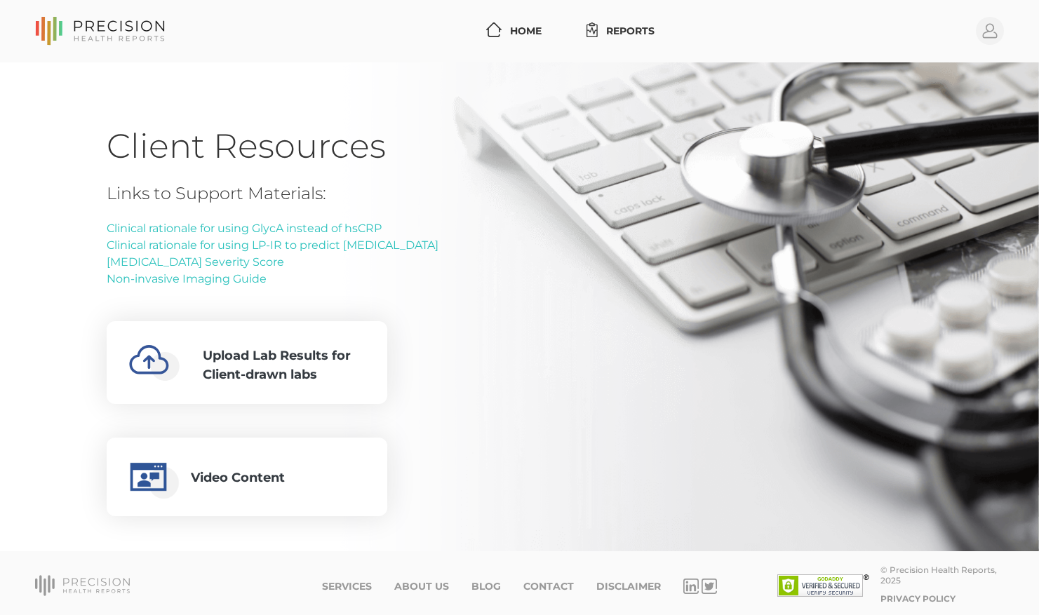 The image size is (1039, 615). What do you see at coordinates (513, 31) in the screenshot?
I see `a: Home` at bounding box center [513, 31].